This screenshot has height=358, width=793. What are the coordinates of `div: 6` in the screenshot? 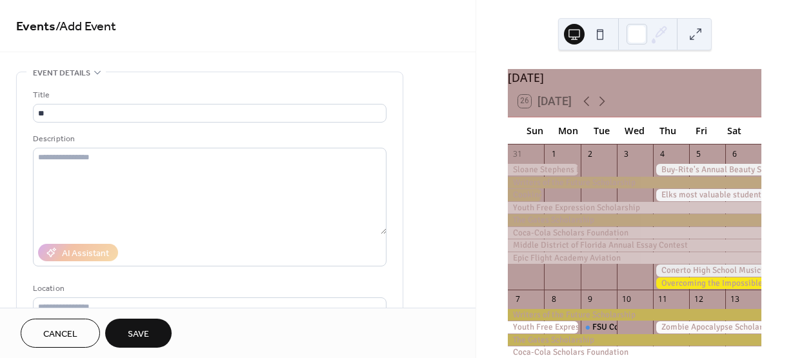 It's located at (734, 154).